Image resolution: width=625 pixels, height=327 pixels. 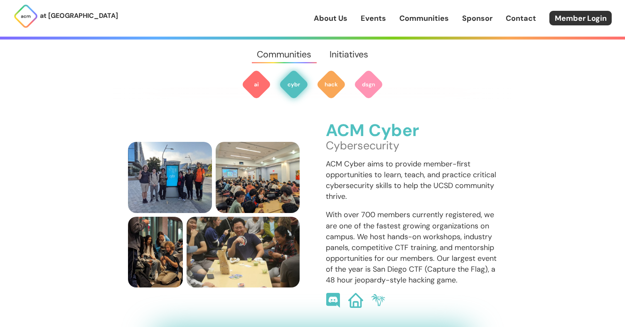 I want to click on a: About Us, so click(x=330, y=18).